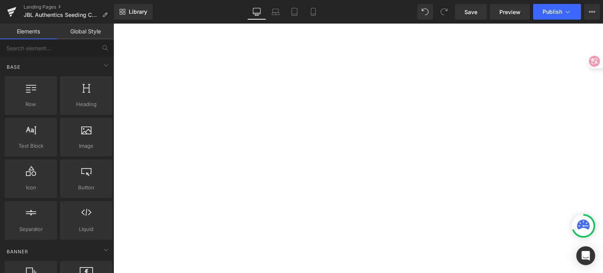  What do you see at coordinates (294, 12) in the screenshot?
I see `a: Tablet` at bounding box center [294, 12].